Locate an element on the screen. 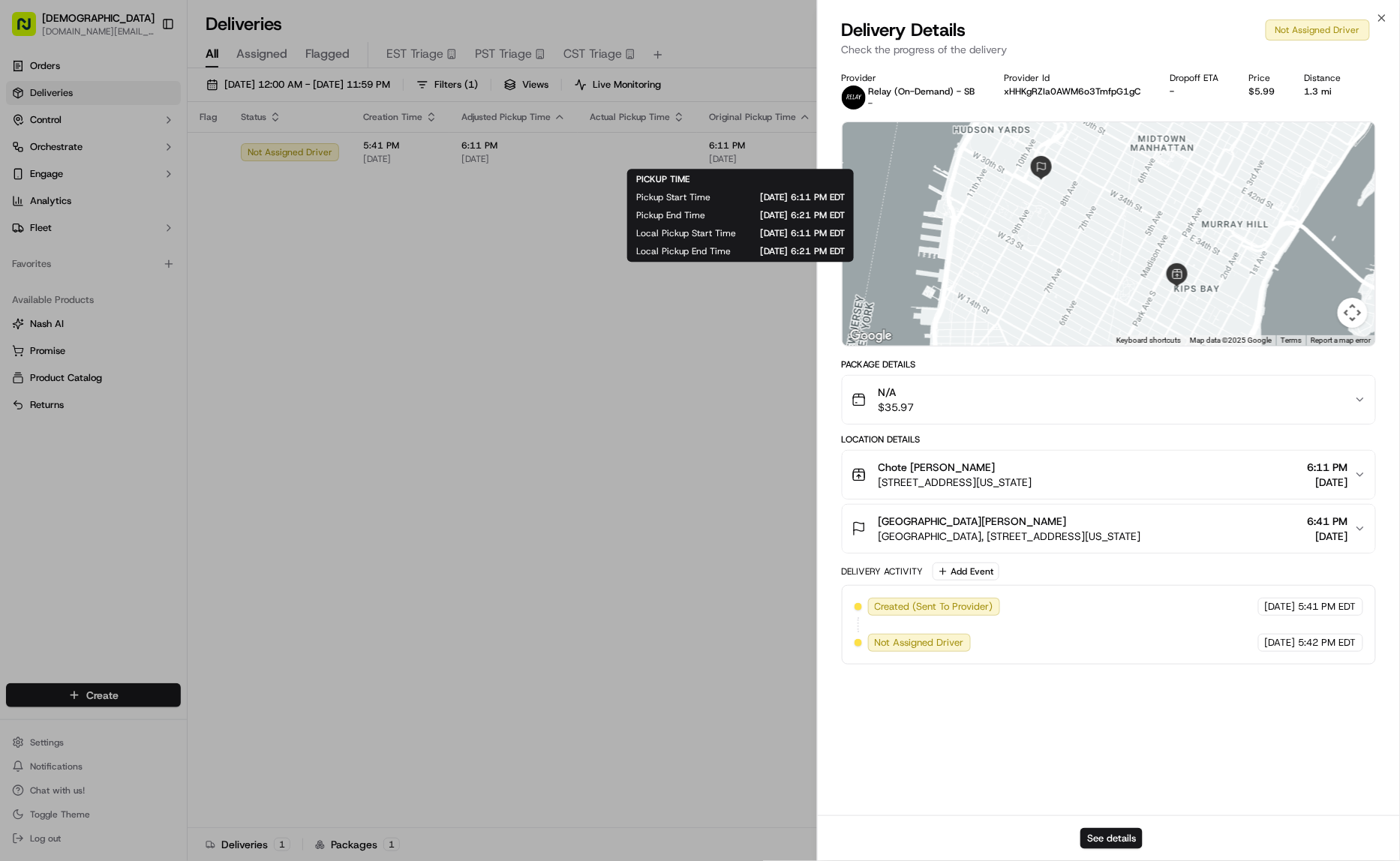 The width and height of the screenshot is (1400, 861). span: Local Pickup End Time is located at coordinates (684, 252).